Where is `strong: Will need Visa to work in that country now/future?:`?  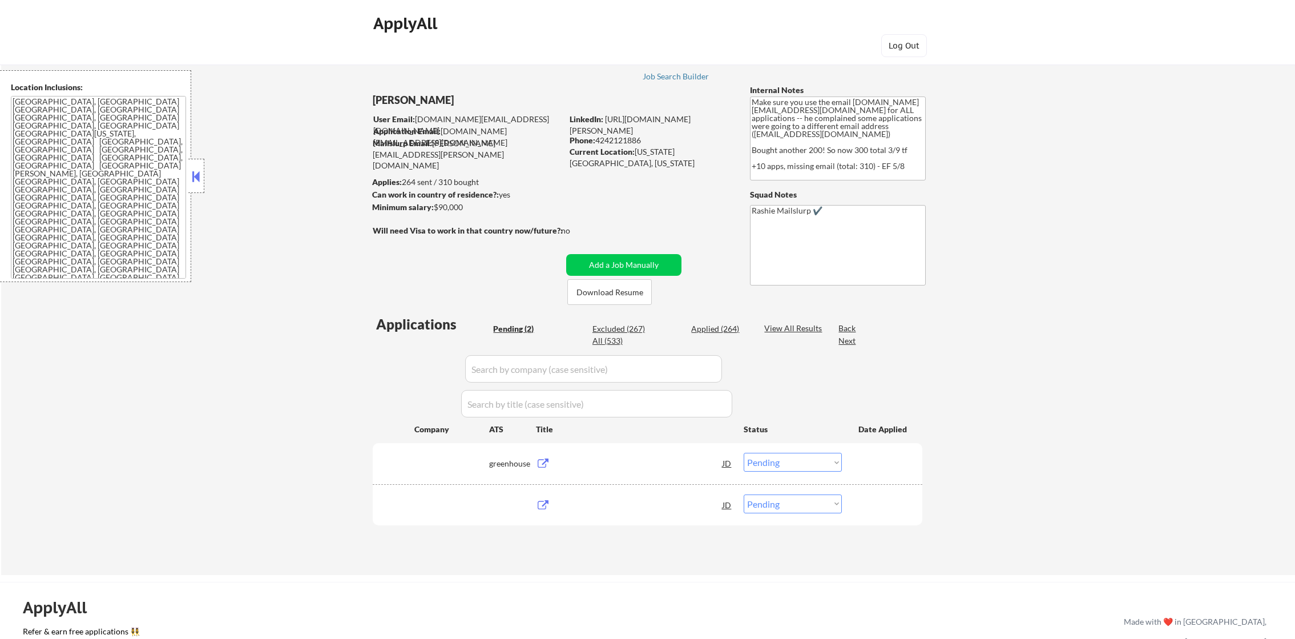
strong: Will need Visa to work in that country now/future?: is located at coordinates (468, 230).